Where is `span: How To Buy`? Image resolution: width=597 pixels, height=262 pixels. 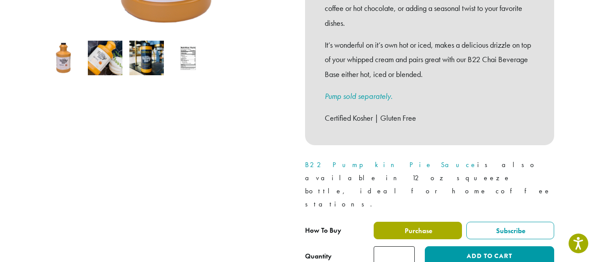 span: How To Buy is located at coordinates (323, 230).